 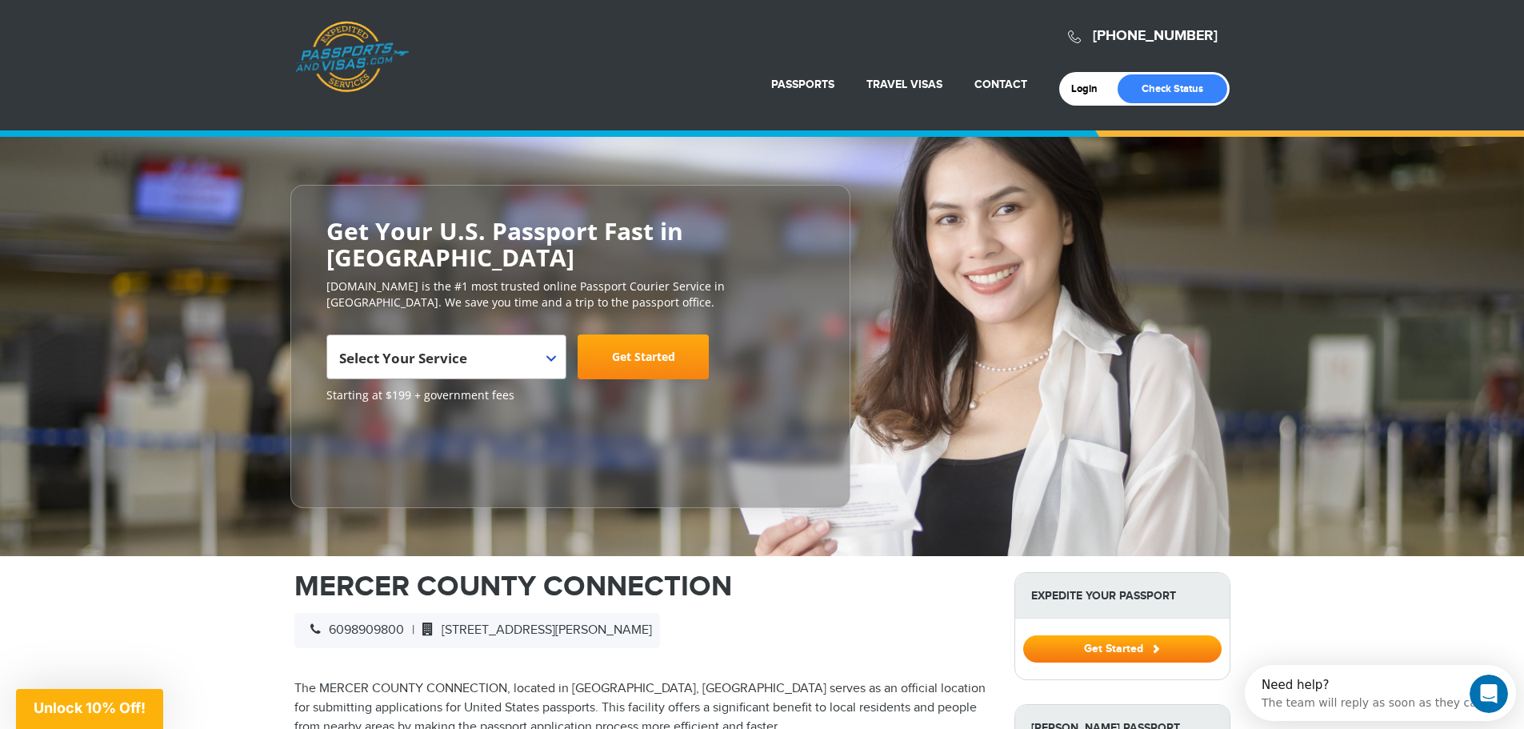 What do you see at coordinates (1089, 89) in the screenshot?
I see `a: Login` at bounding box center [1089, 89].